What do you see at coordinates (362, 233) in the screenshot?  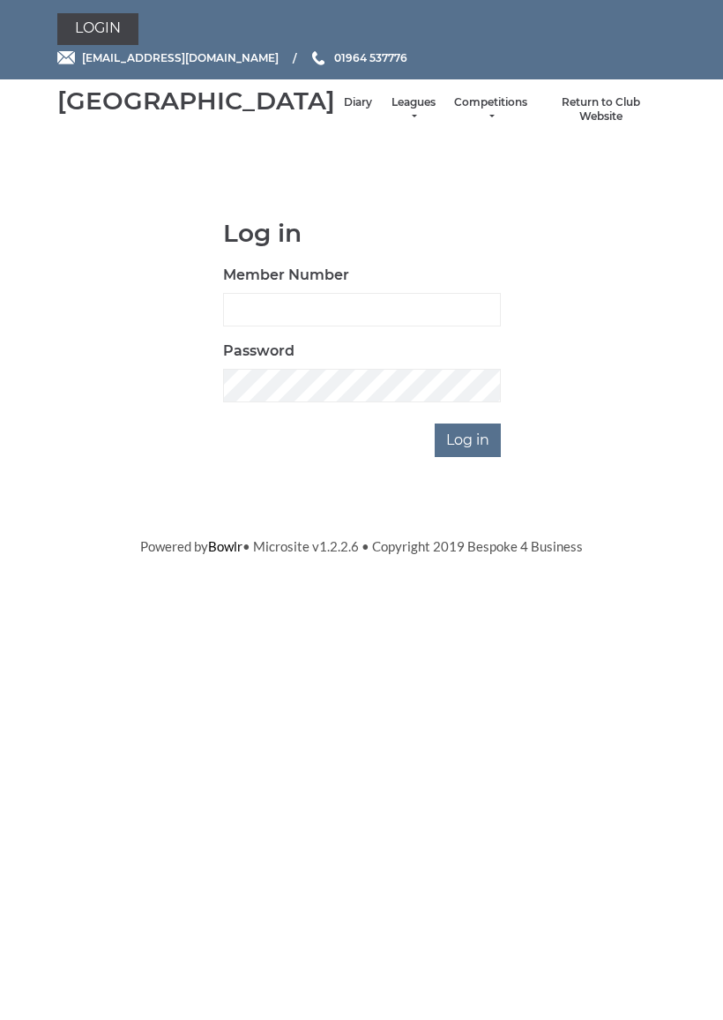 I see `h1: Log in` at bounding box center [362, 233].